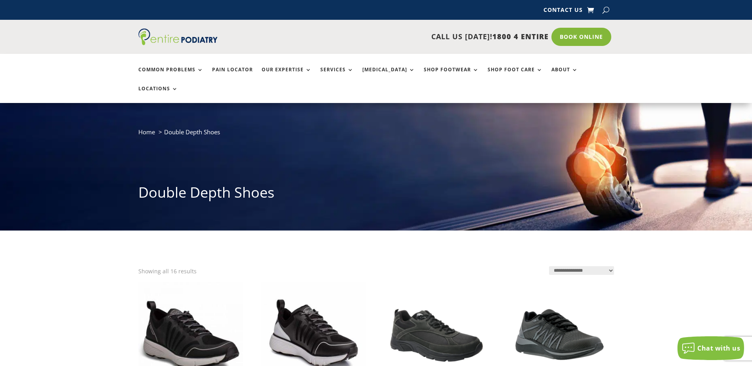 This screenshot has width=752, height=366. I want to click on a: Pain Locator, so click(232, 75).